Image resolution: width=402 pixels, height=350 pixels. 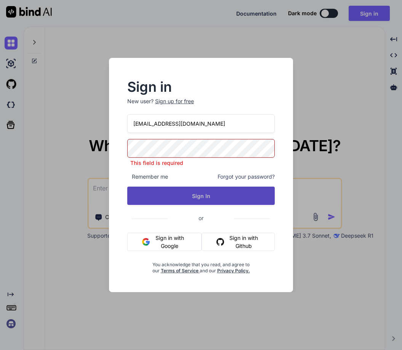 I want to click on a: Privacy Policy., so click(x=234, y=270).